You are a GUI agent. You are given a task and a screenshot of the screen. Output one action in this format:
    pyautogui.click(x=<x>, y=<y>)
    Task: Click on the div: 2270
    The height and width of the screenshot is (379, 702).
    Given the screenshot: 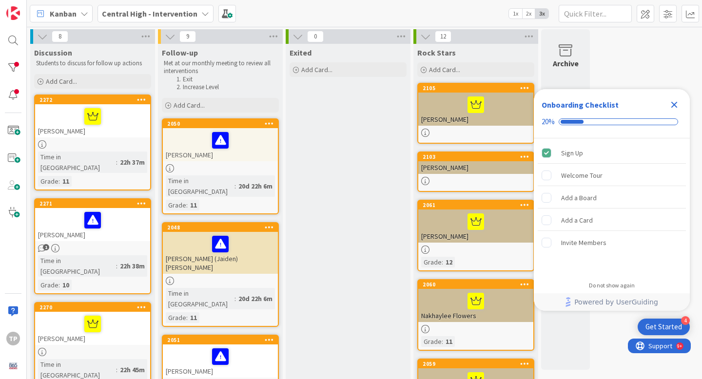 What is the action you would take?
    pyautogui.click(x=93, y=308)
    